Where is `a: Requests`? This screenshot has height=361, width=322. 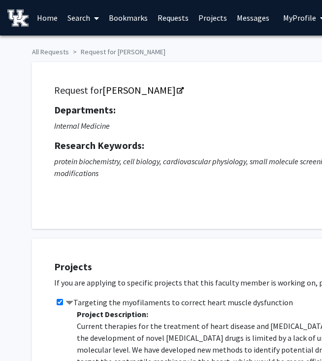 a: Requests is located at coordinates (173, 18).